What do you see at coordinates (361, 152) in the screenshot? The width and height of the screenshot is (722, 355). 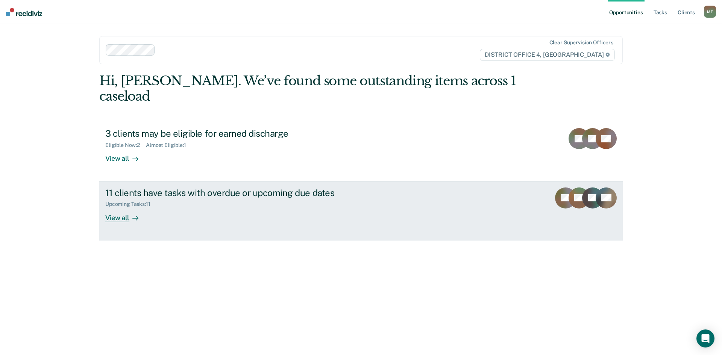 I see `a: 3 clients may be eligible for earned dischargeEligible Now:2Almost Eligible:1View all` at bounding box center [361, 152].